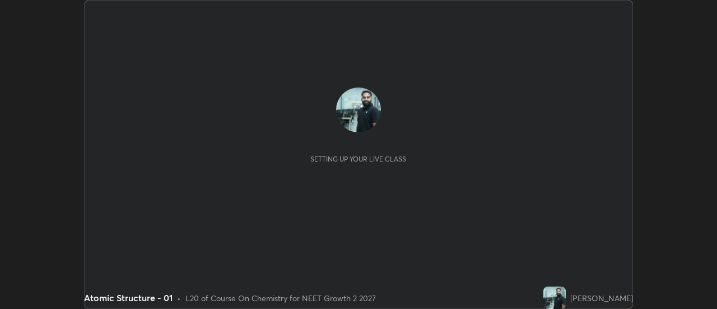 The height and width of the screenshot is (309, 717). Describe the element at coordinates (281, 297) in the screenshot. I see `div: L20 of Course On Chemistry for NEET Growth 2 2027` at that location.